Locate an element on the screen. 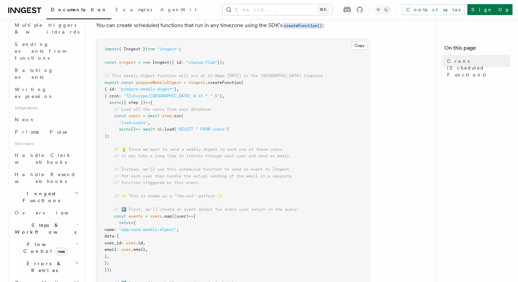 This screenshot has width=518, height=282. span: "signup-flow" is located at coordinates (202, 62).